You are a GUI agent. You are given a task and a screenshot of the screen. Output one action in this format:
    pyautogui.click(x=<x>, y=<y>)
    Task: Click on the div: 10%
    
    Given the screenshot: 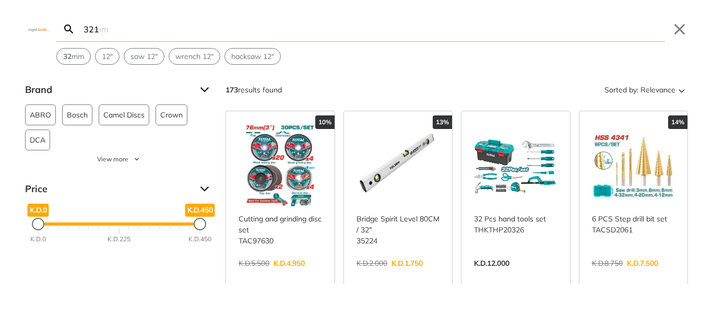 What is the action you would take?
    pyautogui.click(x=324, y=122)
    